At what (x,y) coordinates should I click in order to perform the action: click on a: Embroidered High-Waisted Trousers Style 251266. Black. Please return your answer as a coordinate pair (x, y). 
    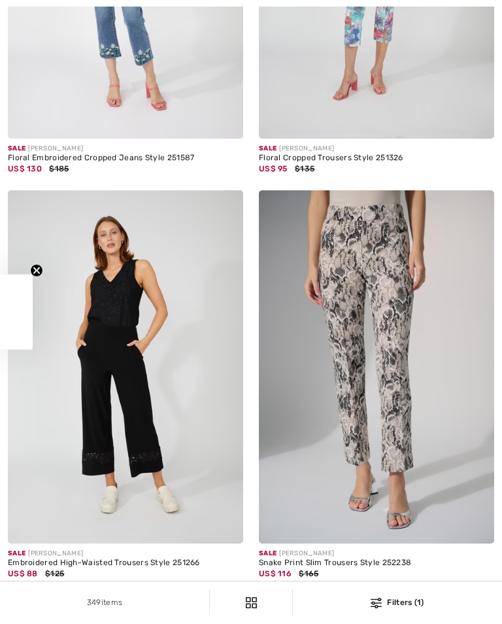
    Looking at the image, I should click on (126, 367).